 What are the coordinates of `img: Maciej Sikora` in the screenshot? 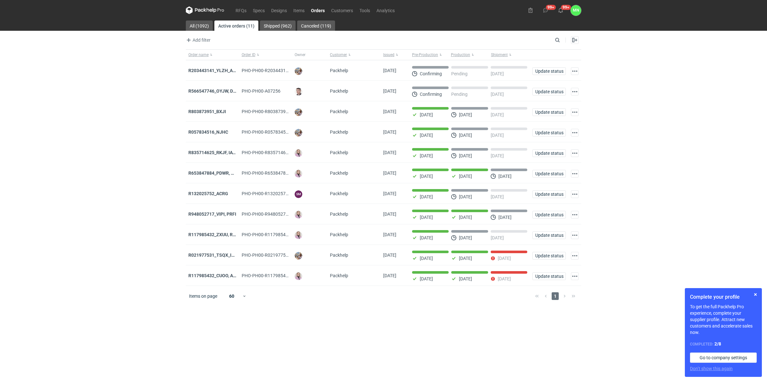 It's located at (298, 92).